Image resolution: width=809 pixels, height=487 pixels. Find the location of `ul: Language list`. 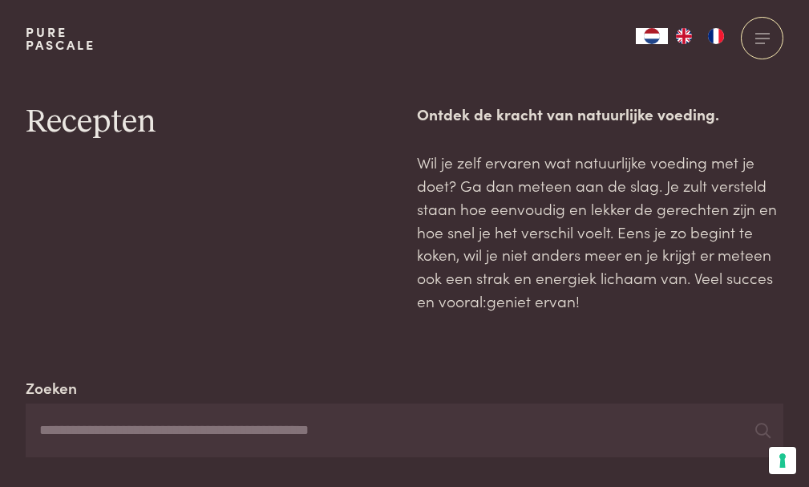

ul: Language list is located at coordinates (700, 36).